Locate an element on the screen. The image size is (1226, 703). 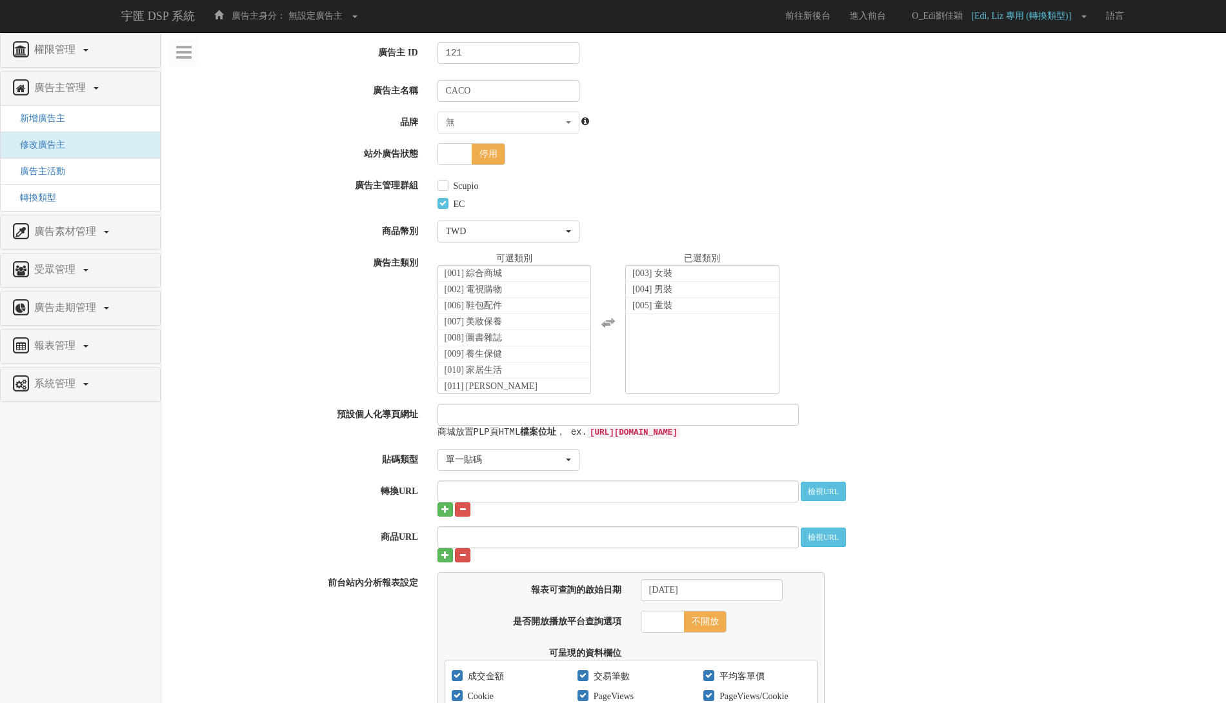
a: 轉換類型 is located at coordinates (33, 197).